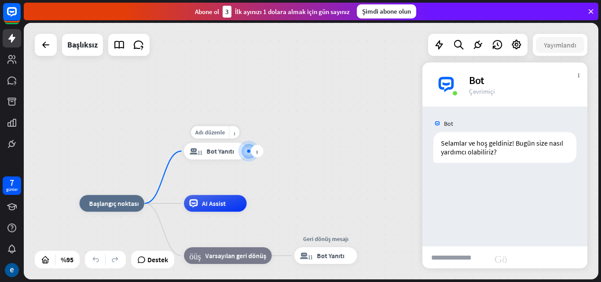 This screenshot has height=282, width=601. What do you see at coordinates (214, 203) in the screenshot?
I see `font: AI Assist` at bounding box center [214, 203].